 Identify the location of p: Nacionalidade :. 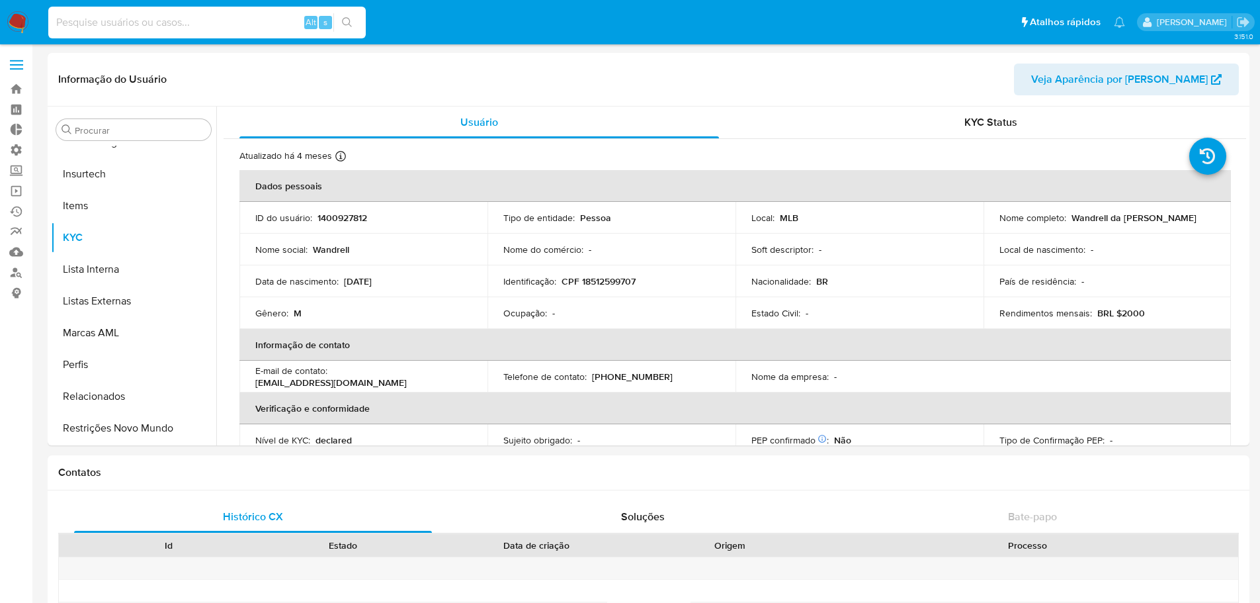
(781, 281).